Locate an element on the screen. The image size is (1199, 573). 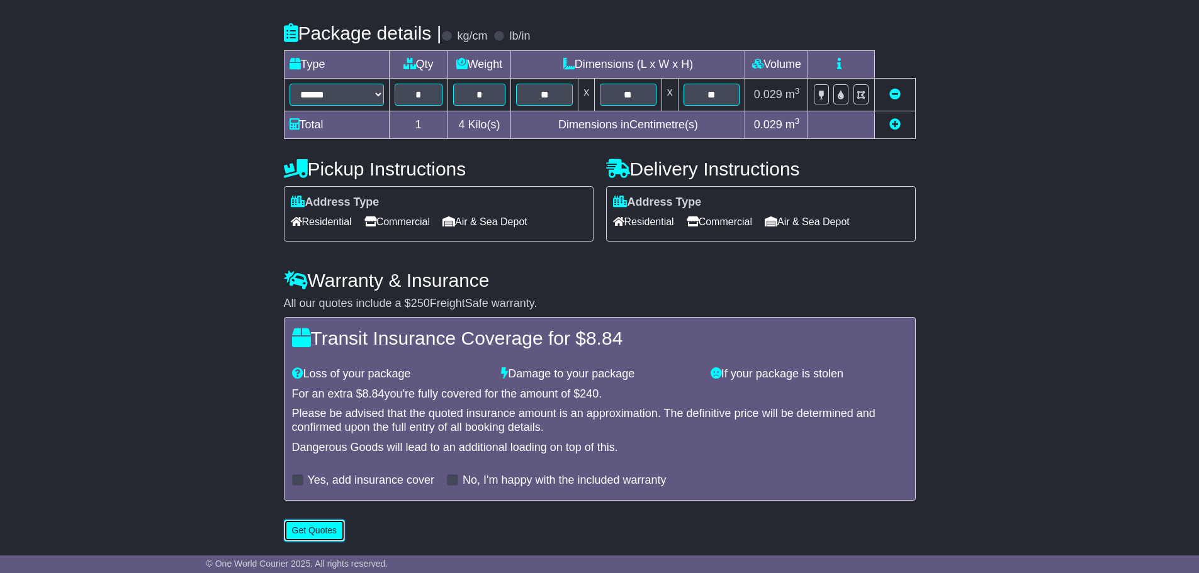
td: Kilo(s) is located at coordinates (479, 125).